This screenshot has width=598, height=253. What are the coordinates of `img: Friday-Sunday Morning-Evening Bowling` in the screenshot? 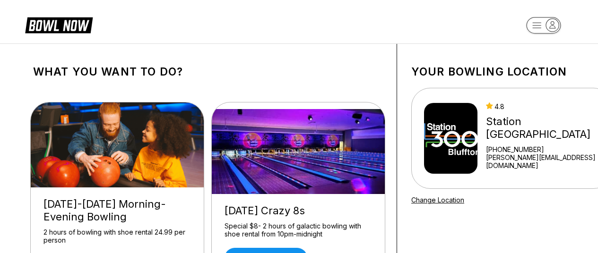 It's located at (118, 145).